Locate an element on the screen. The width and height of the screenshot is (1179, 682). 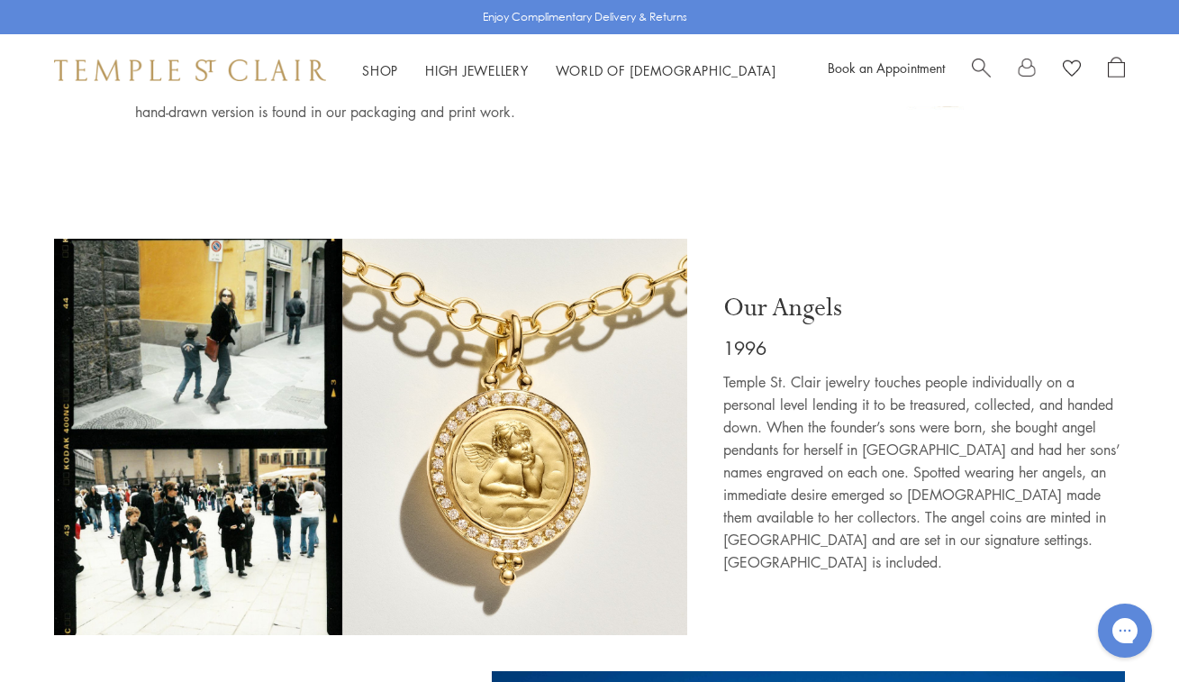
p: Temple St. Clair jewelry touches people individually on a personal level lending it to be treasur... is located at coordinates (924, 472).